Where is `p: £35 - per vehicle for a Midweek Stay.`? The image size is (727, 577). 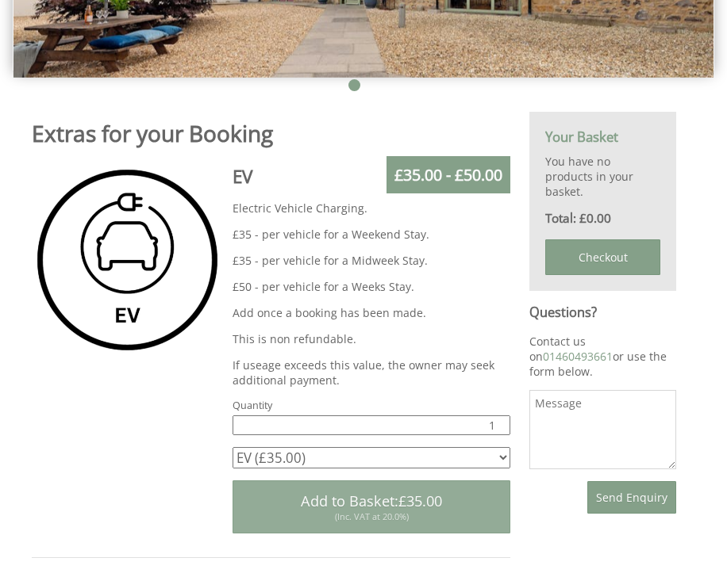 p: £35 - per vehicle for a Midweek Stay. is located at coordinates (371, 260).